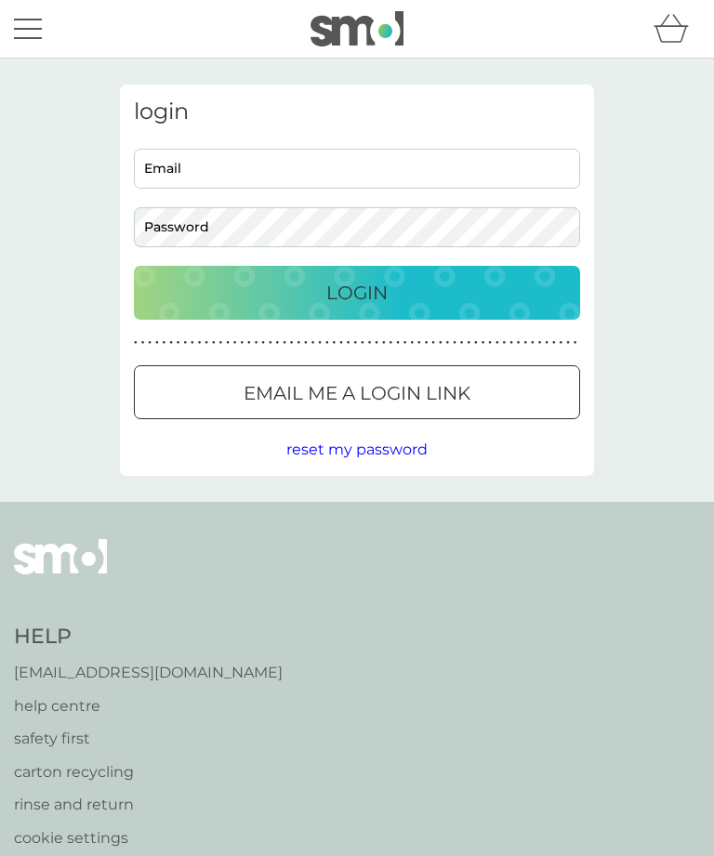  I want to click on p: safety first, so click(148, 739).